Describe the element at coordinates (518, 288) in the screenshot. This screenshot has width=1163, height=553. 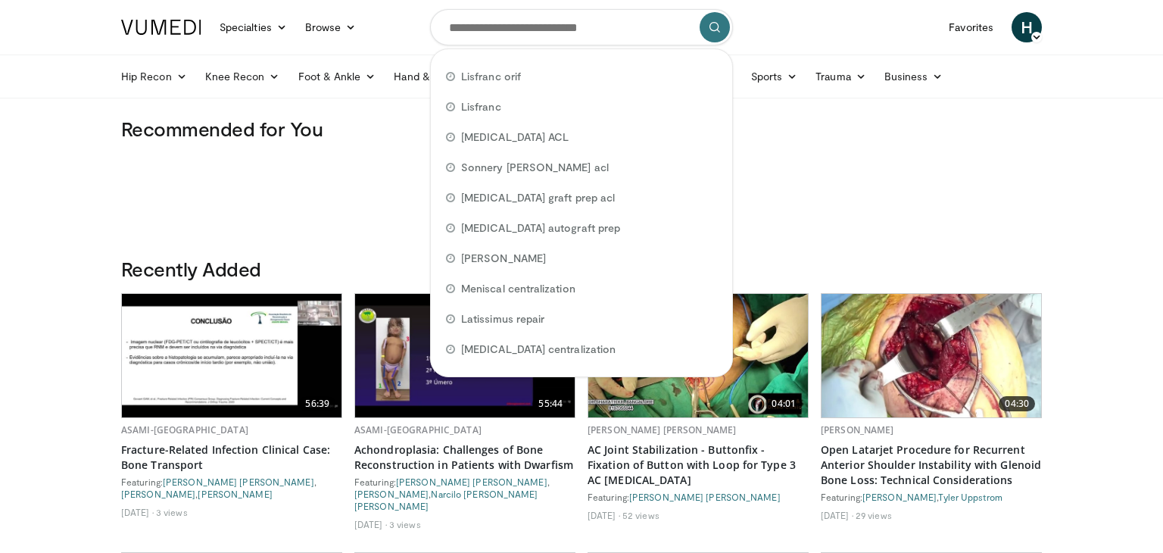
I see `span: Meniscal centralization` at that location.